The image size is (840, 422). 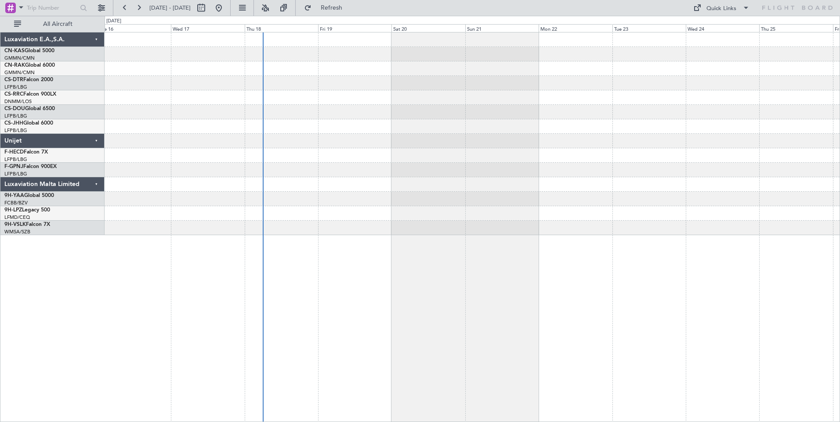 I want to click on a: DNMM/LOS, so click(x=18, y=101).